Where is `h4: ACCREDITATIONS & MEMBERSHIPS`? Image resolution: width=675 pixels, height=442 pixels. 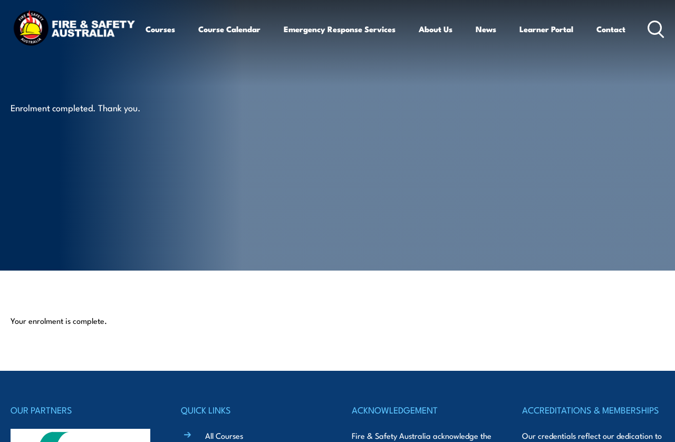 h4: ACCREDITATIONS & MEMBERSHIPS is located at coordinates (593, 410).